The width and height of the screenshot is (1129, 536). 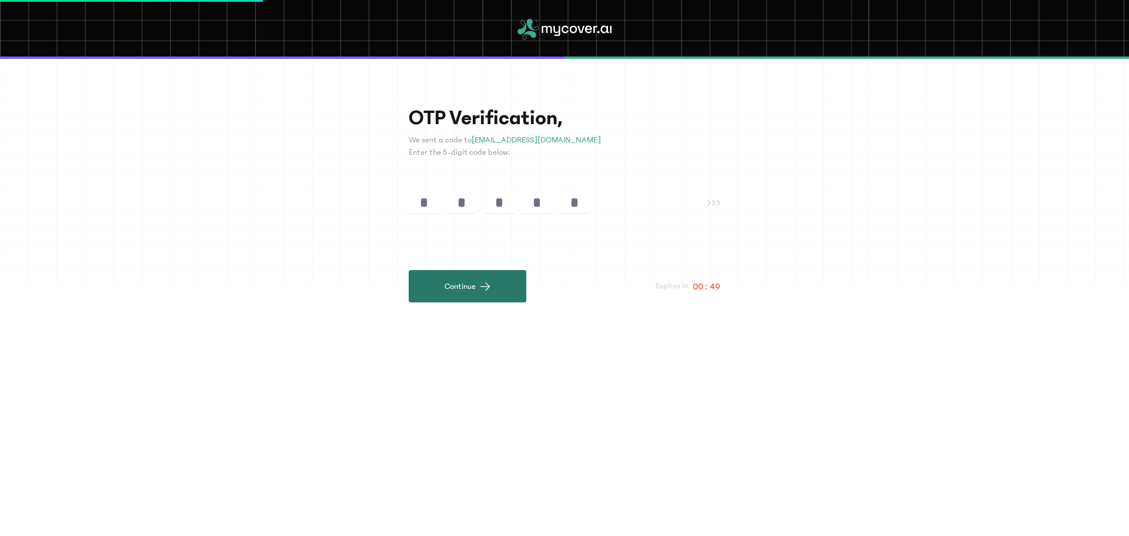 What do you see at coordinates (467, 286) in the screenshot?
I see `button: Continue` at bounding box center [467, 286].